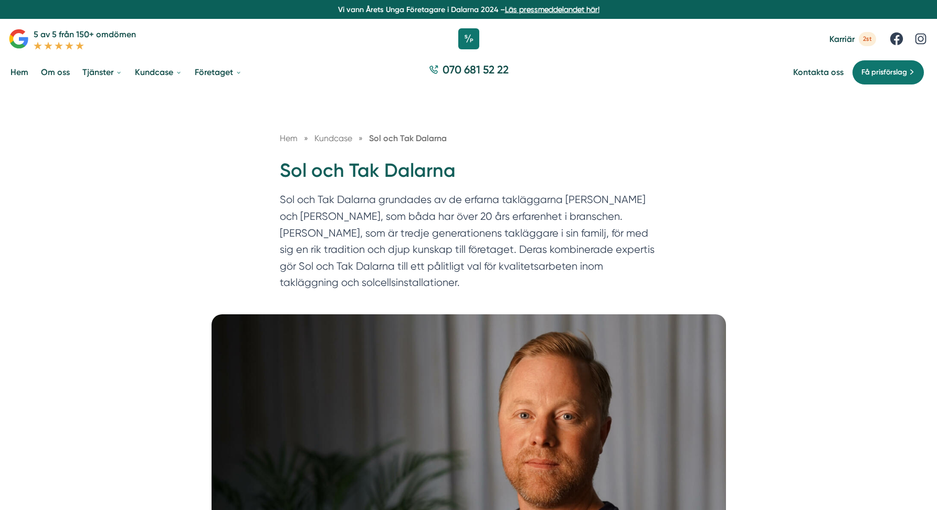  What do you see at coordinates (333, 138) in the screenshot?
I see `span: Kundcase` at bounding box center [333, 138].